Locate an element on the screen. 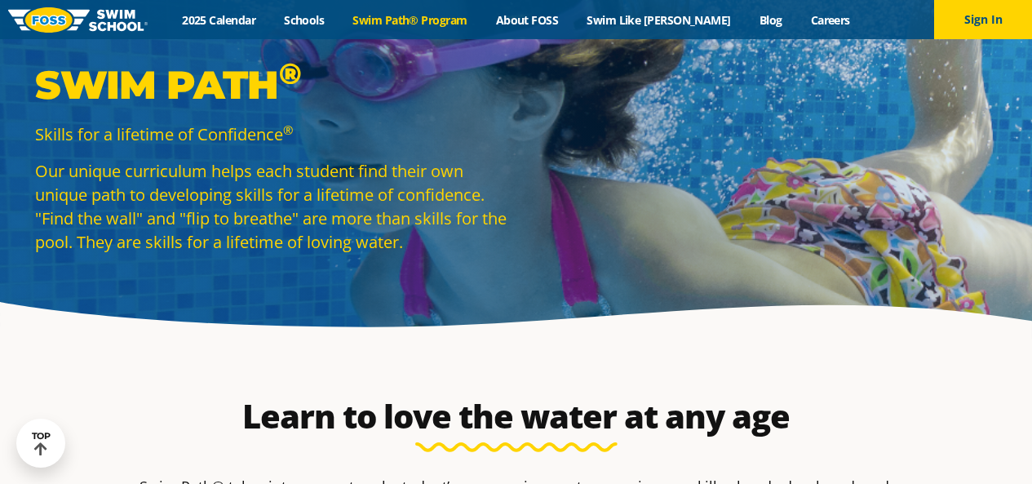 This screenshot has width=1032, height=484. img: FOSS Swim School Logo is located at coordinates (77, 20).